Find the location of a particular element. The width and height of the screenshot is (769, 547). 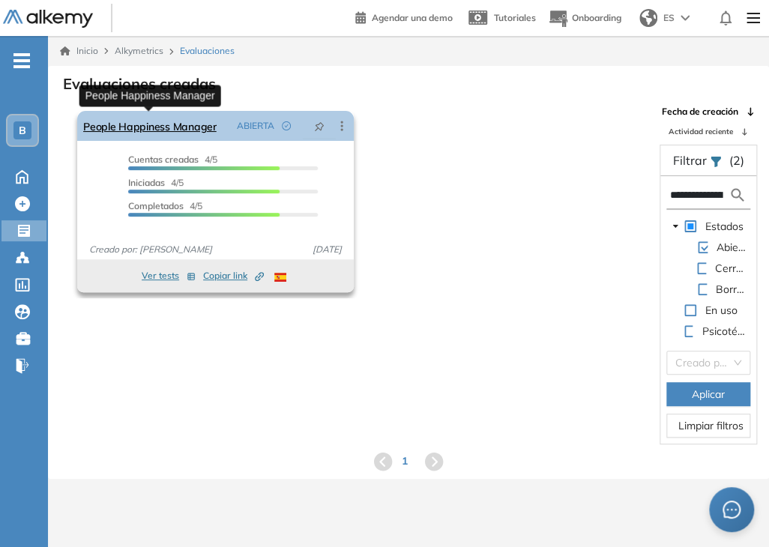

span: Aplicar is located at coordinates (709, 394).